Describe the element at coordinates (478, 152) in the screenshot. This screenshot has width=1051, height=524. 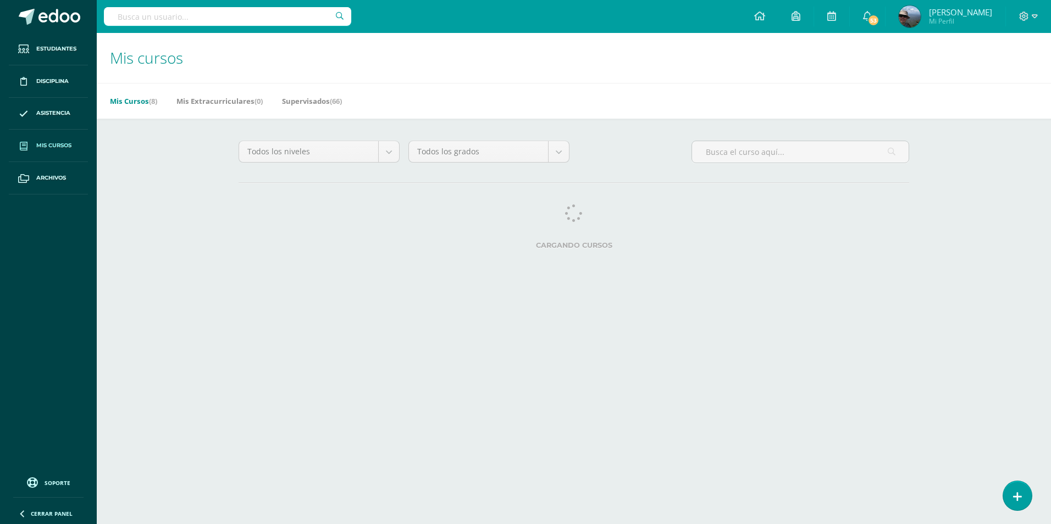
I see `span: Todos los grados` at that location.